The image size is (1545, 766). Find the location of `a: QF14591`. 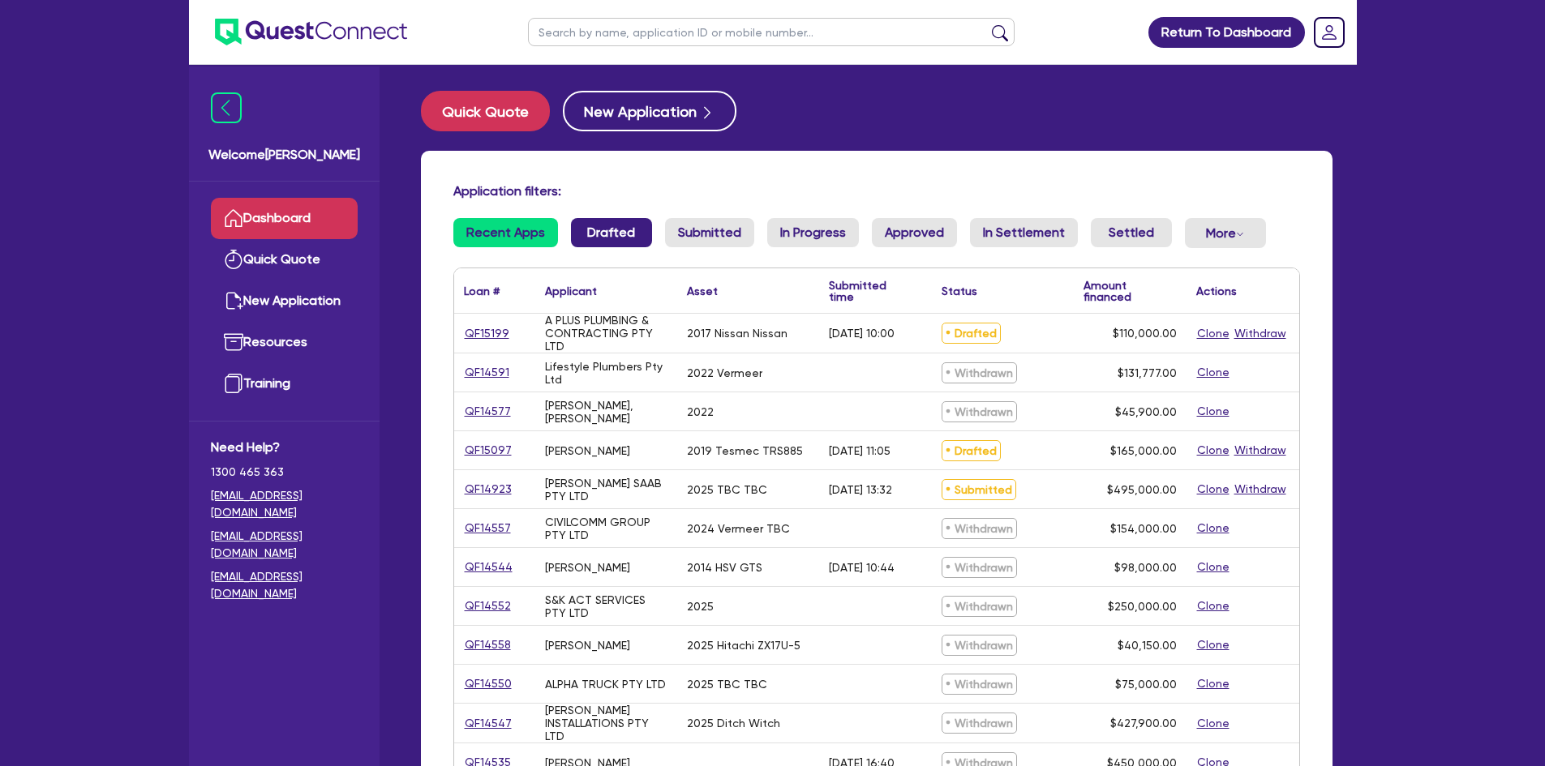

a: QF14591 is located at coordinates (487, 372).